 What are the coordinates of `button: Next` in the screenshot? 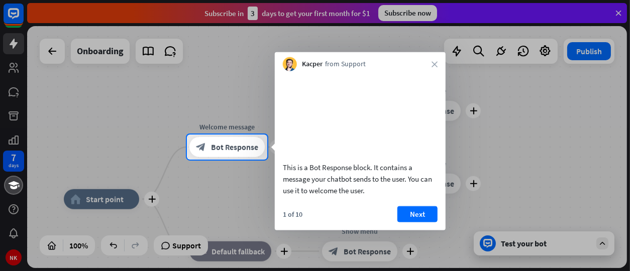 It's located at (417, 214).